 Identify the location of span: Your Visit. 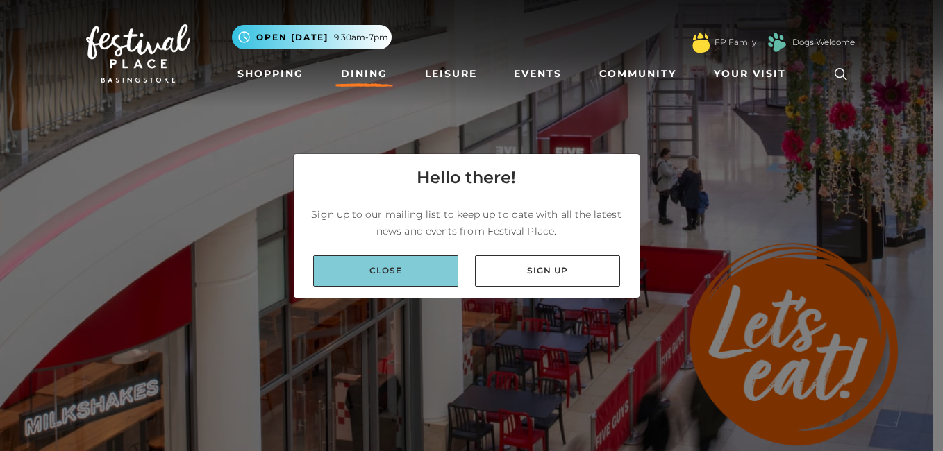
(750, 74).